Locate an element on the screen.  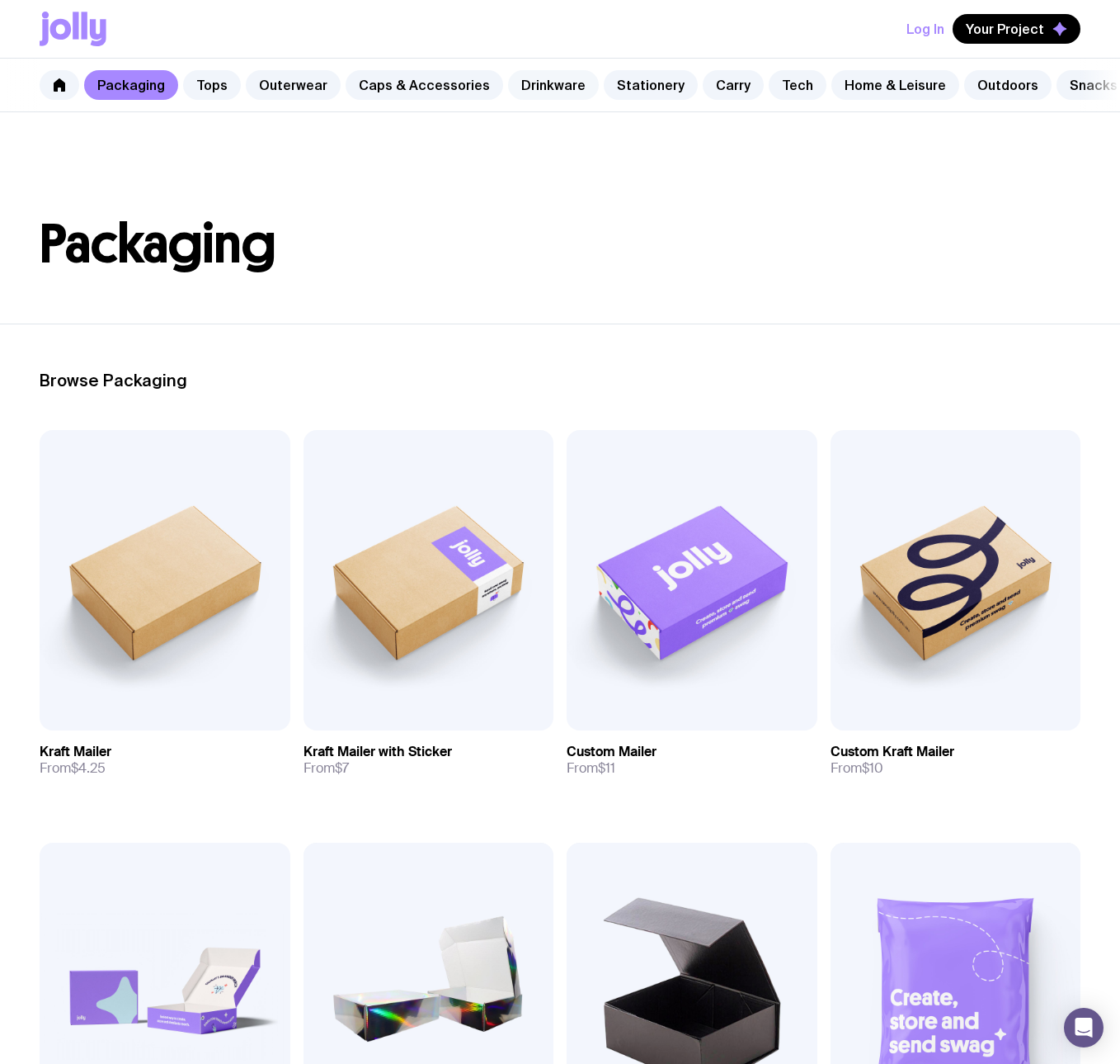
a: Outerwear is located at coordinates (293, 85).